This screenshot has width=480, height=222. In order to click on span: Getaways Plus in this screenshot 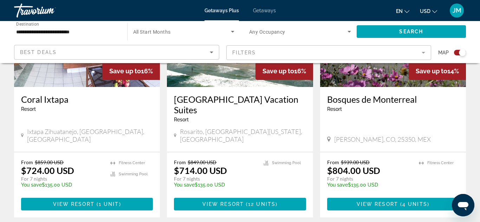, I will do `click(222, 11)`.